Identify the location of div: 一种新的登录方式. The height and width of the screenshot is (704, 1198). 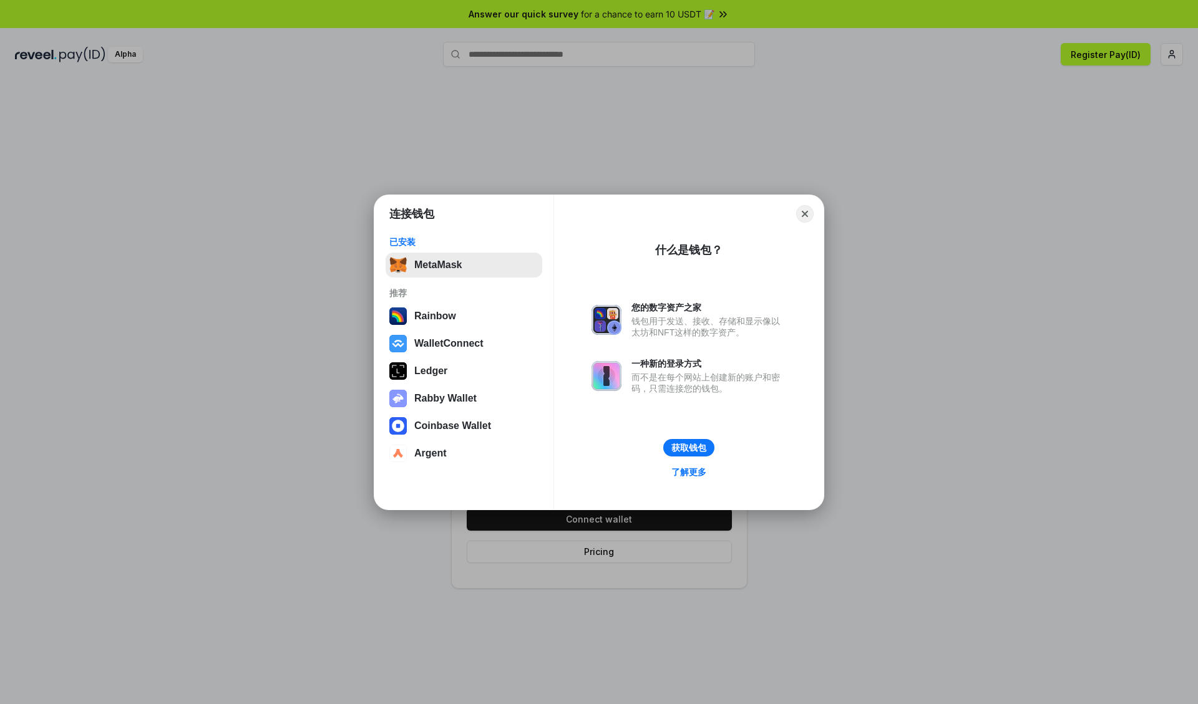
(709, 364).